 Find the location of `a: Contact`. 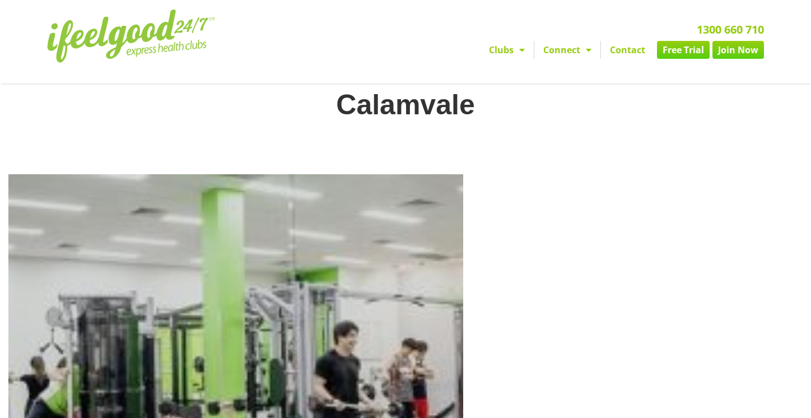

a: Contact is located at coordinates (627, 50).